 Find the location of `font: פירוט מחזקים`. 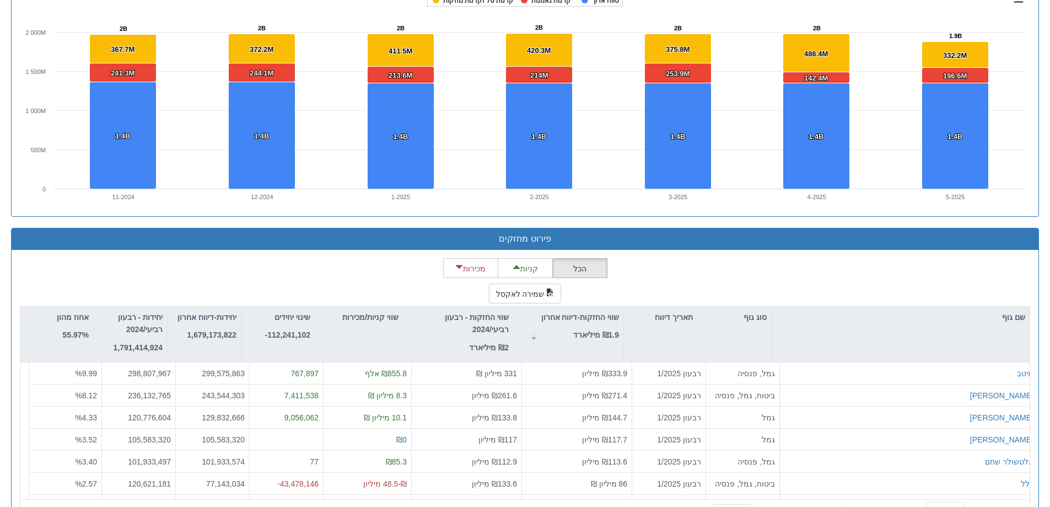

font: פירוט מחזקים is located at coordinates (525, 238).